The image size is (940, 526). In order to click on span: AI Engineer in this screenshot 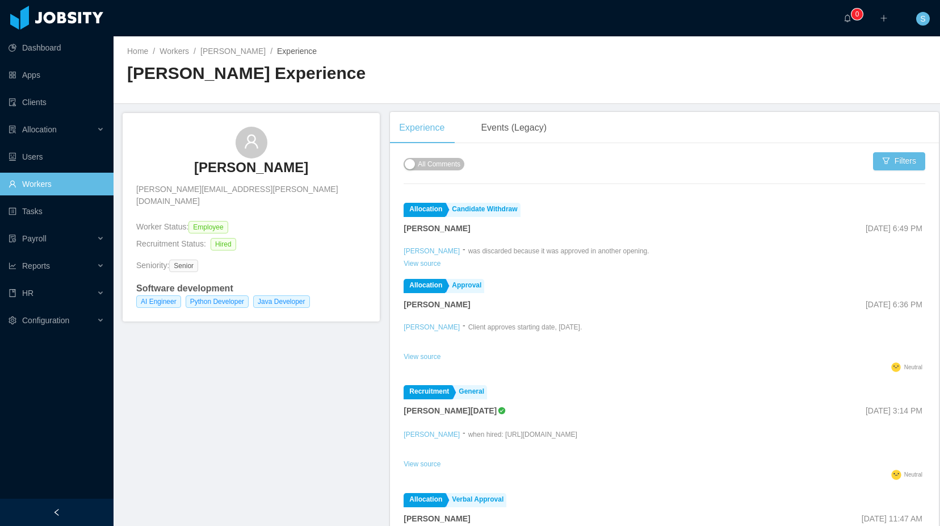, I will do `click(158, 301)`.